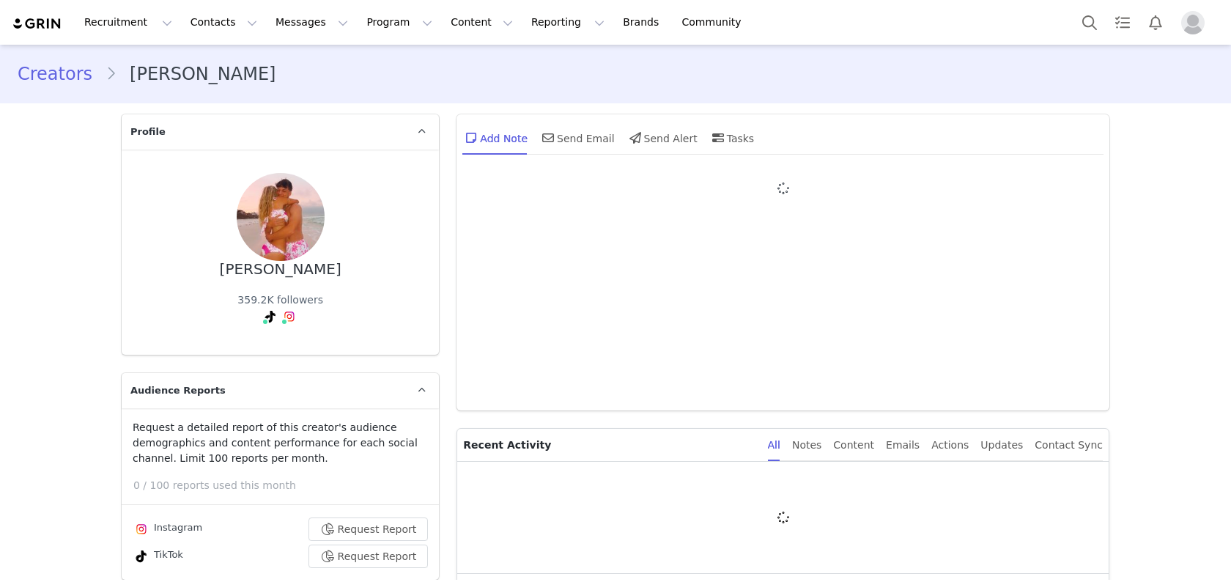  Describe the element at coordinates (854, 445) in the screenshot. I see `div: Content` at that location.